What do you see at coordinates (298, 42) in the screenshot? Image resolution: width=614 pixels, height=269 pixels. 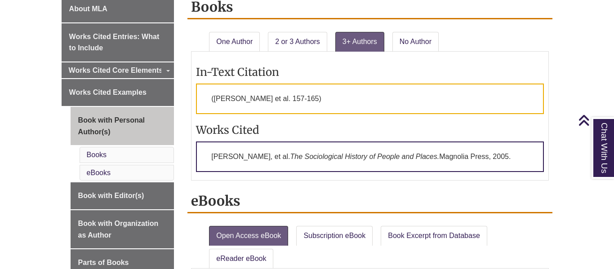 I see `a: 2 or 3 Authors` at bounding box center [298, 42].